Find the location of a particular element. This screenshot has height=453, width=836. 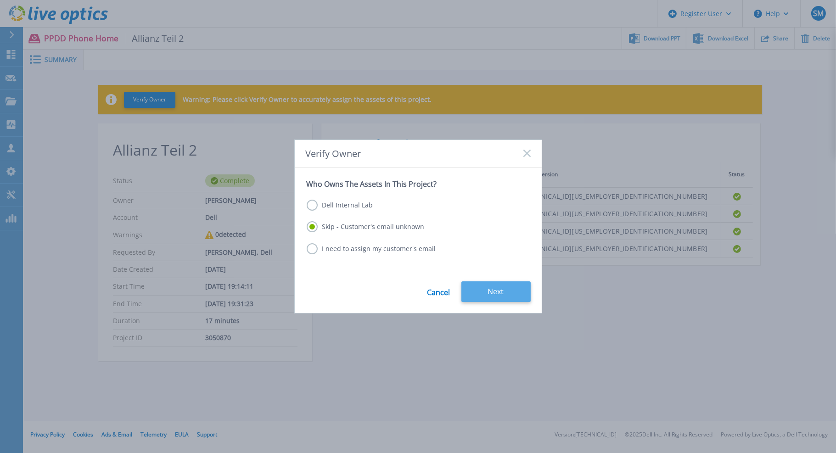

a: Cancel is located at coordinates (439, 291).